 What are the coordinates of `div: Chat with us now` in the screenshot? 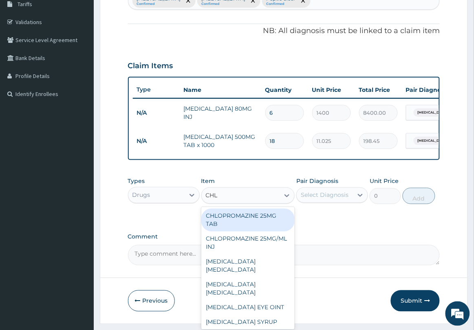 It's located at (90, 51).